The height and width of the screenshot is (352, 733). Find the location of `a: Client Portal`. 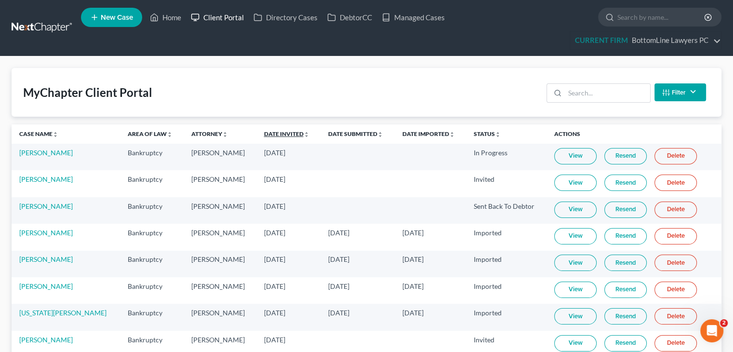

a: Client Portal is located at coordinates (217, 17).